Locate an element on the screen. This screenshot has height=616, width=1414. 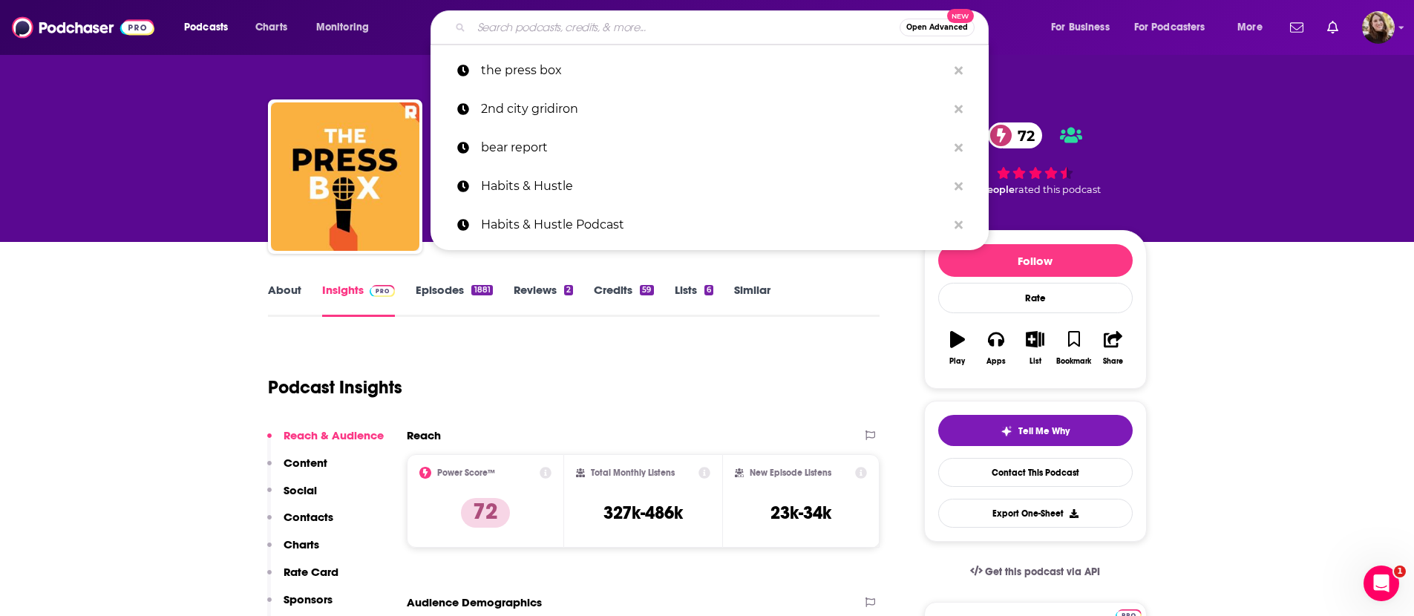
button: Export One-Sheet is located at coordinates (1036, 513).